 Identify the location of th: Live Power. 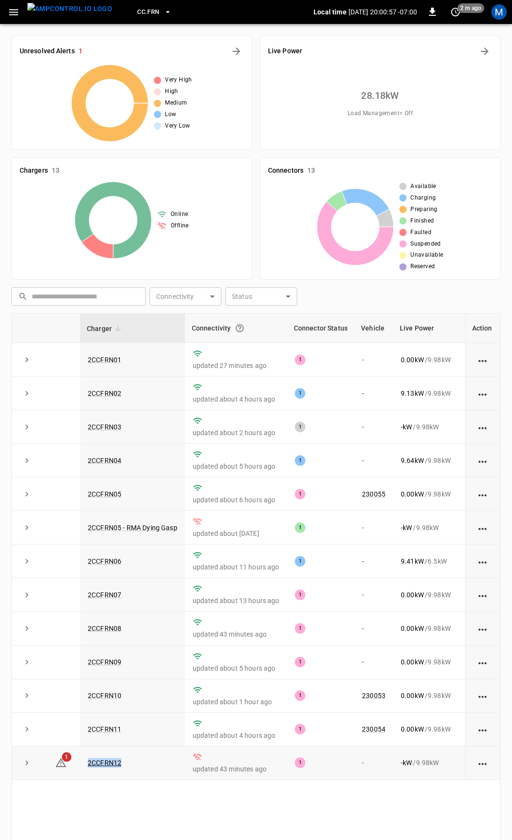
(426, 328).